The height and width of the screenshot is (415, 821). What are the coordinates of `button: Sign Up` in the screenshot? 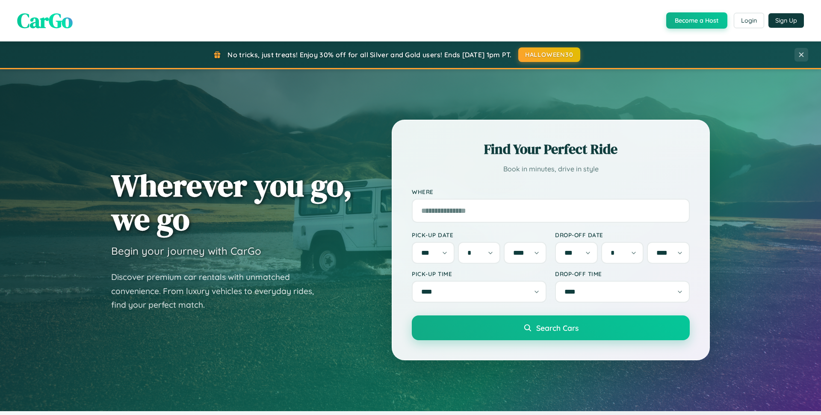 It's located at (786, 21).